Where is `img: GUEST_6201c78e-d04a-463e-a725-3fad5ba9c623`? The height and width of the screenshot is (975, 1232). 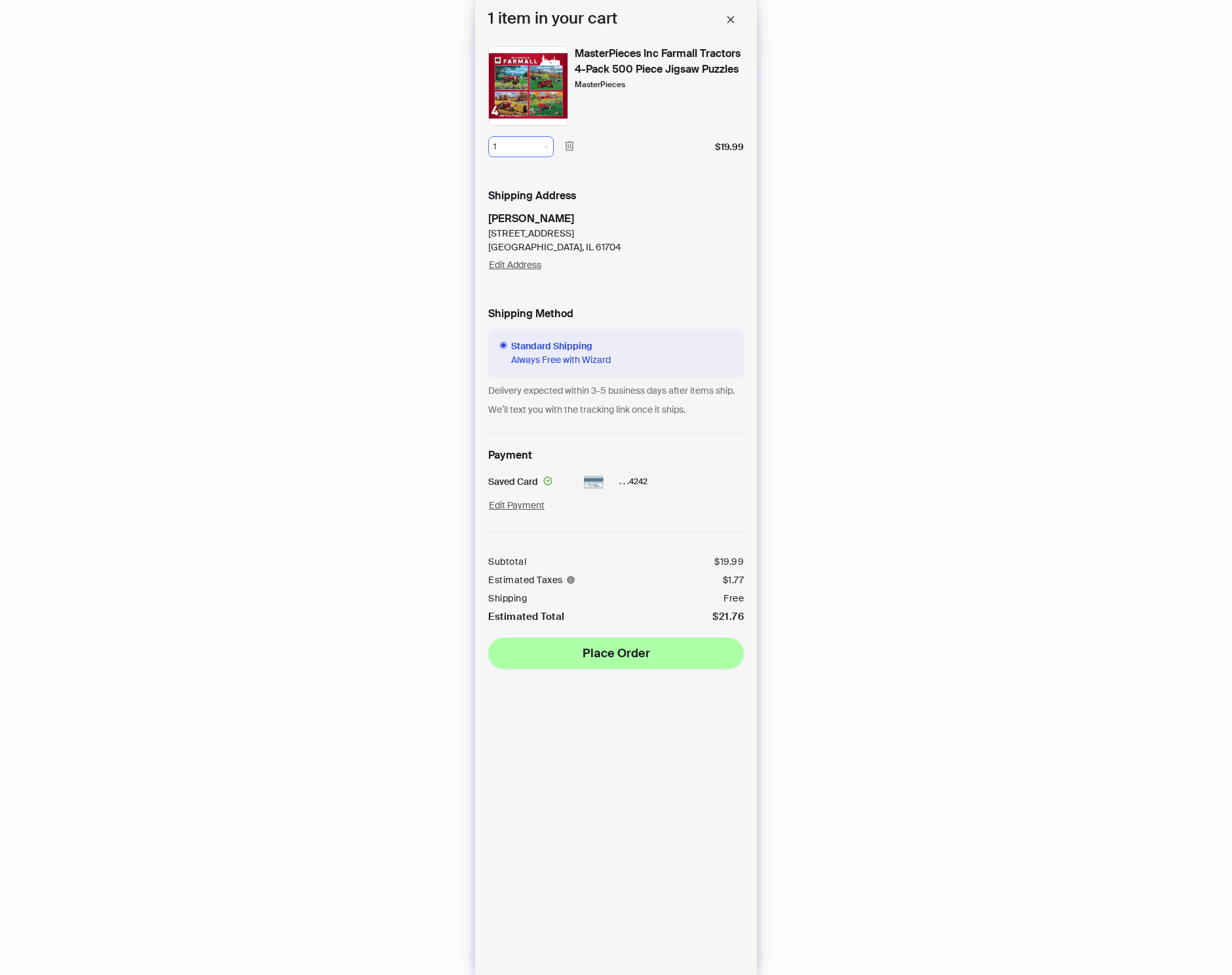 img: GUEST_6201c78e-d04a-463e-a725-3fad5ba9c623 is located at coordinates (528, 86).